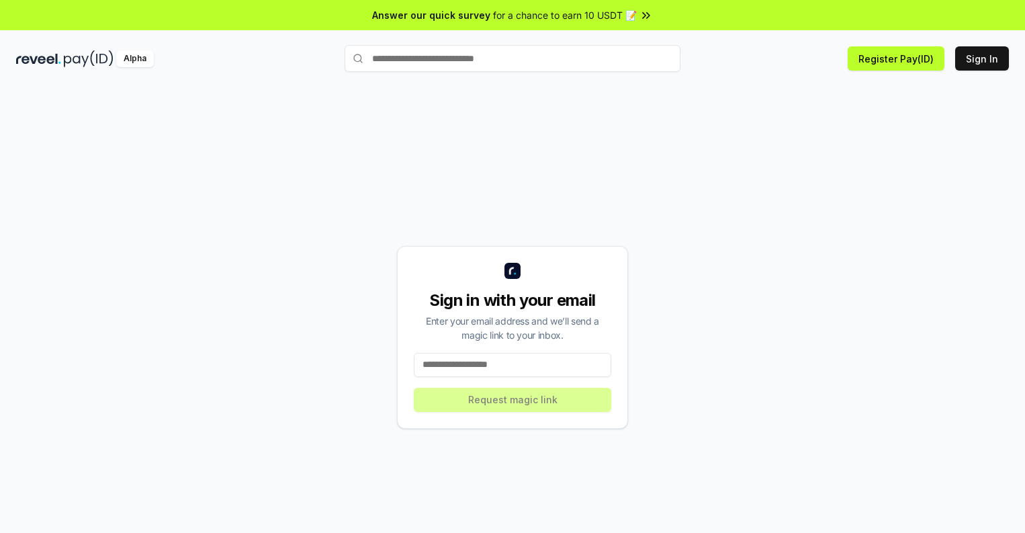 The height and width of the screenshot is (533, 1025). I want to click on img: reveel_dark, so click(38, 58).